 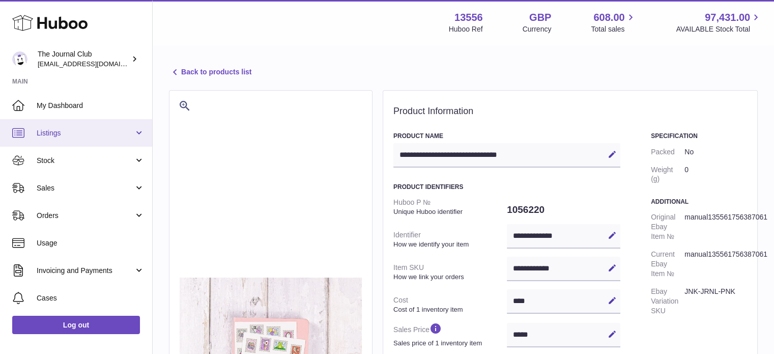 What do you see at coordinates (449, 343) in the screenshot?
I see `strong: Sales price of 1 inventory item` at bounding box center [449, 343].